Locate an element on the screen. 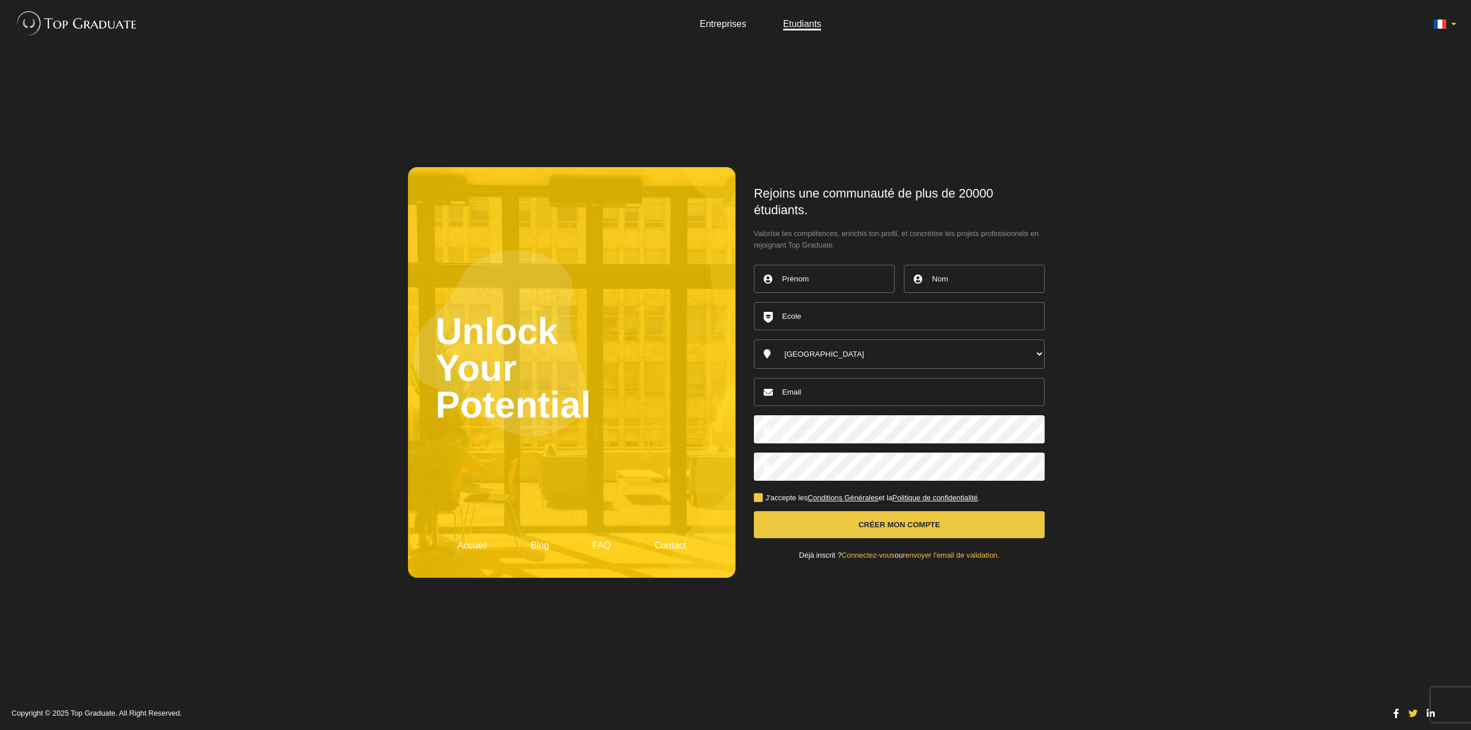 The image size is (1471, 730). a: Blog is located at coordinates (540, 545).